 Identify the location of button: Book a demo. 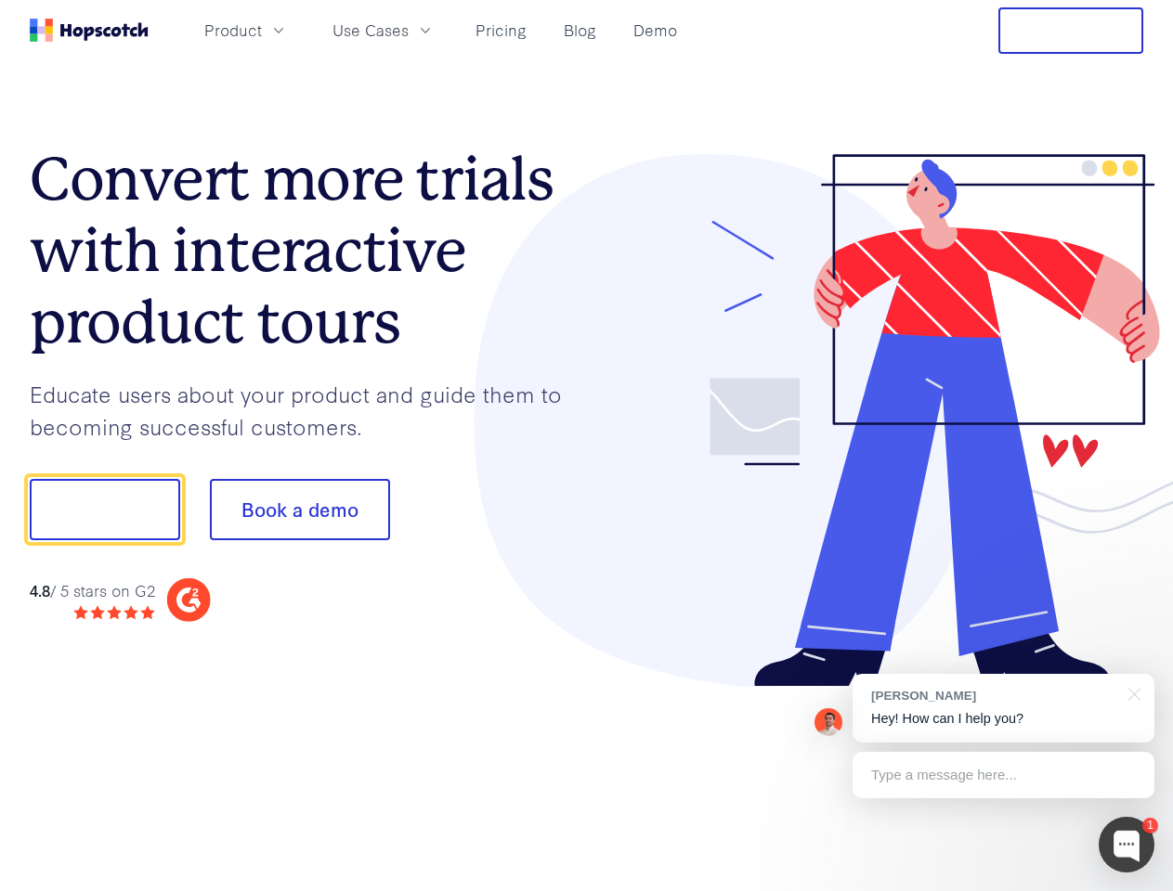
(300, 510).